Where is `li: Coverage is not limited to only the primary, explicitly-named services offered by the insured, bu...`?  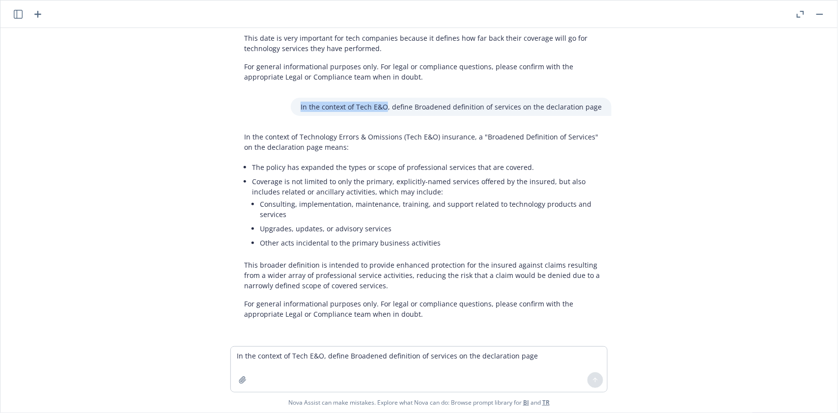 li: Coverage is not limited to only the primary, explicitly-named services offered by the insured, bu... is located at coordinates (427, 213).